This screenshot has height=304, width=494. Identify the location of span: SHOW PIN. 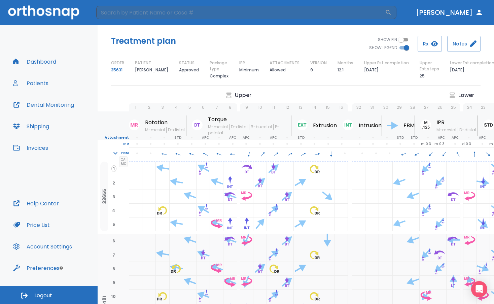
(387, 40).